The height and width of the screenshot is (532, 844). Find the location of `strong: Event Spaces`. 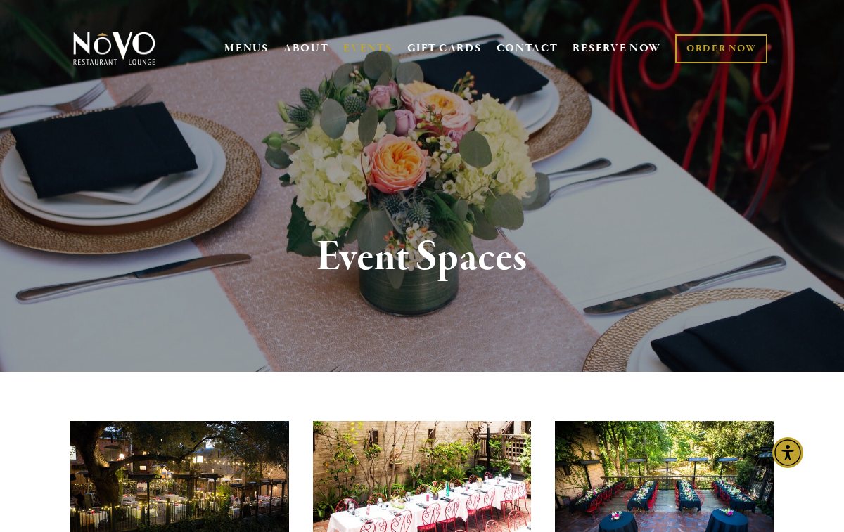

strong: Event Spaces is located at coordinates (422, 257).